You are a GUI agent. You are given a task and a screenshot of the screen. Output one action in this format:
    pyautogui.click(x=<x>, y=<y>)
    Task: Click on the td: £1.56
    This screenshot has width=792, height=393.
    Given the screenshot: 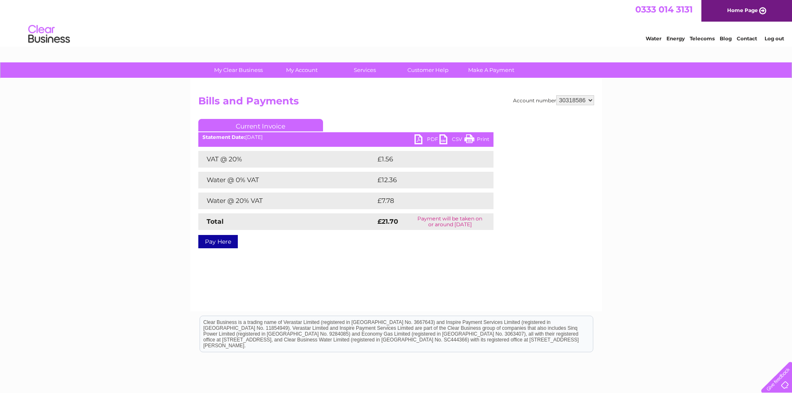 What is the action you would take?
    pyautogui.click(x=424, y=159)
    